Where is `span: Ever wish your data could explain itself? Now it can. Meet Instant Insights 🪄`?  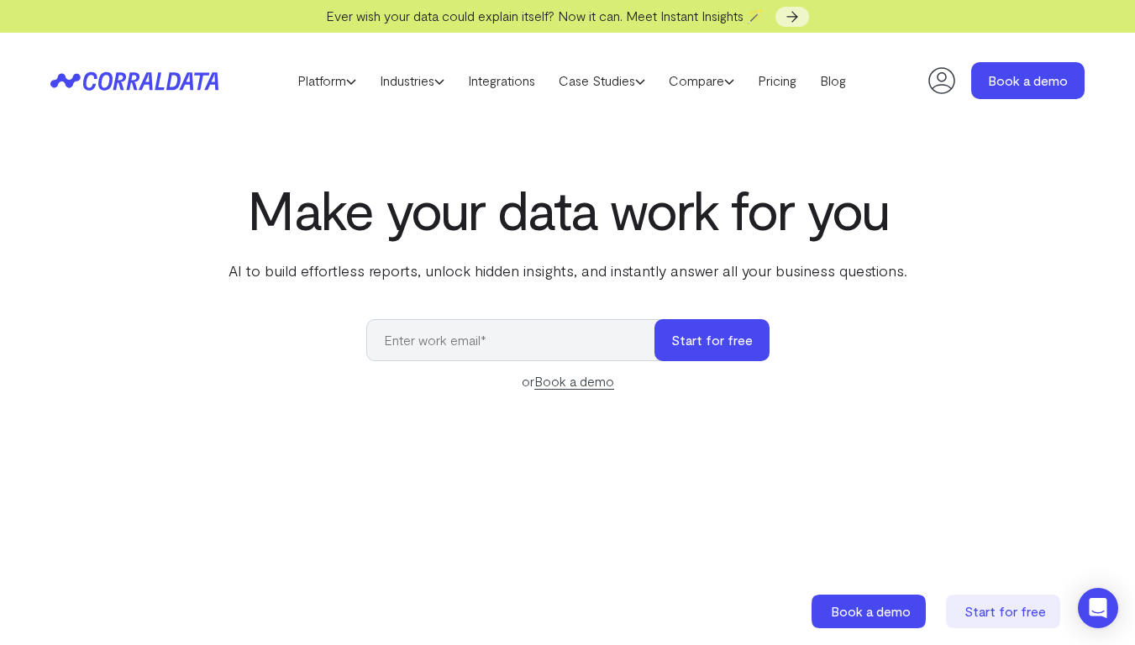
span: Ever wish your data could explain itself? Now it can. Meet Instant Insights 🪄 is located at coordinates (544, 15).